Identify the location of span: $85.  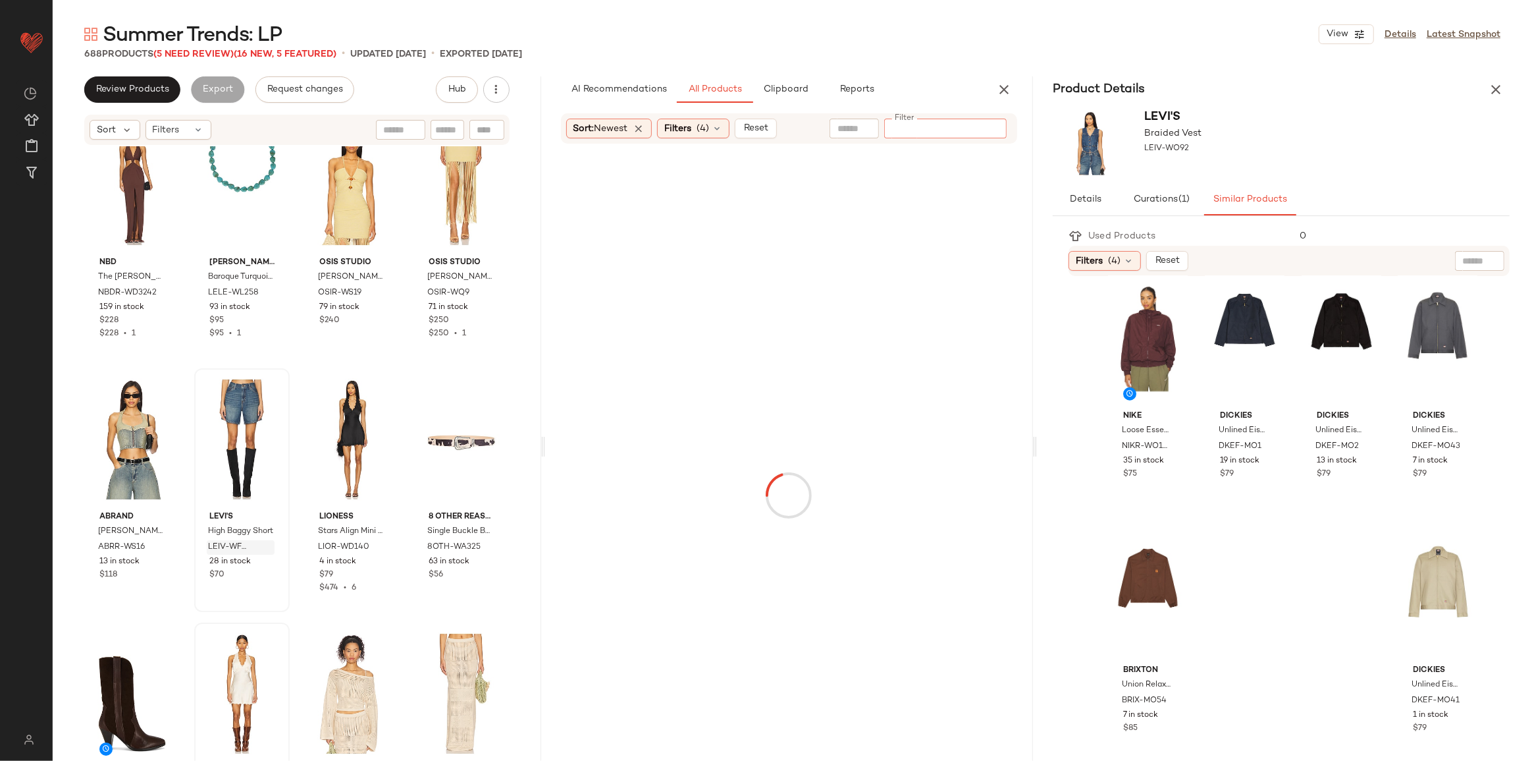
(1131, 728).